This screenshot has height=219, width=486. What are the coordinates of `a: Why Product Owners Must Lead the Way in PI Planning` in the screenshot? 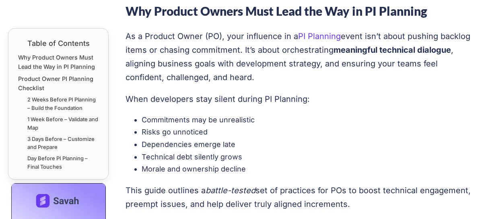 It's located at (58, 62).